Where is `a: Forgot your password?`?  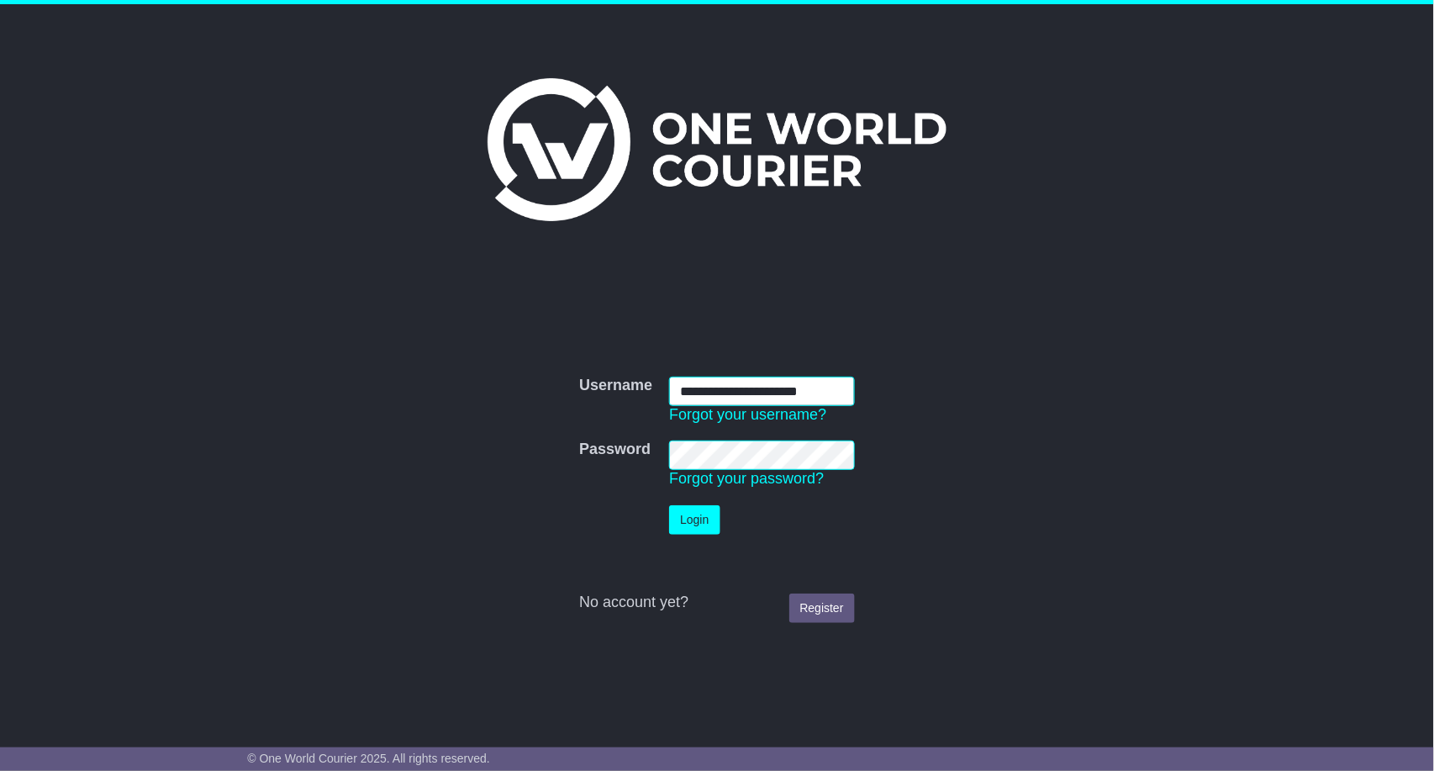
a: Forgot your password? is located at coordinates (747, 478).